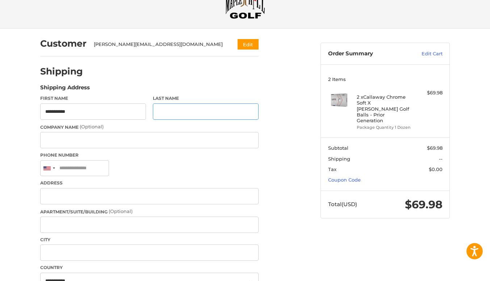  I want to click on span: Total (USD), so click(342, 204).